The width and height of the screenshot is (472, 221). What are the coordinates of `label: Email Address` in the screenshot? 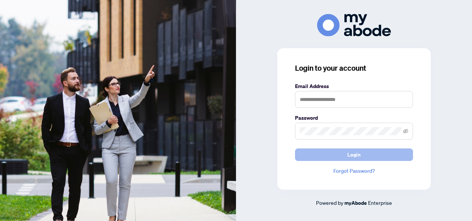 It's located at (354, 86).